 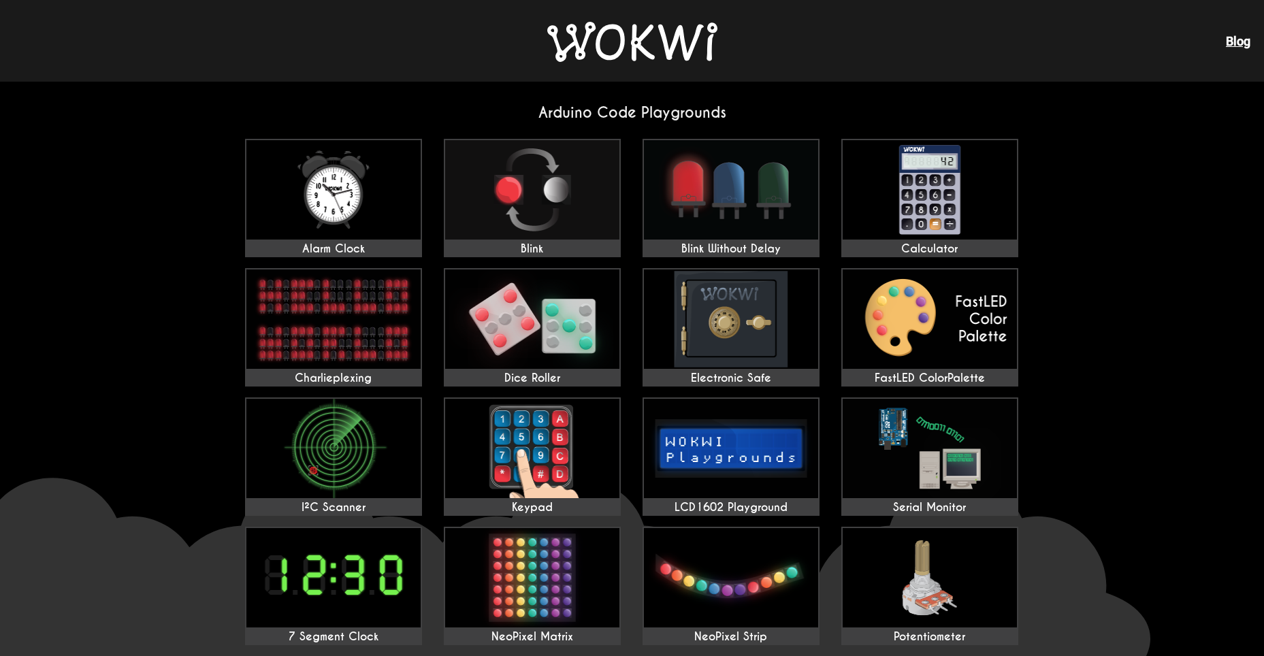 What do you see at coordinates (532, 508) in the screenshot?
I see `div: Keypad` at bounding box center [532, 508].